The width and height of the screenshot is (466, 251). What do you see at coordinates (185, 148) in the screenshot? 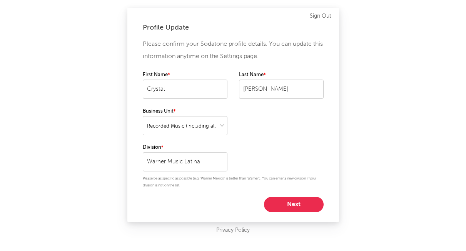
I see `label: Division` at bounding box center [185, 148].